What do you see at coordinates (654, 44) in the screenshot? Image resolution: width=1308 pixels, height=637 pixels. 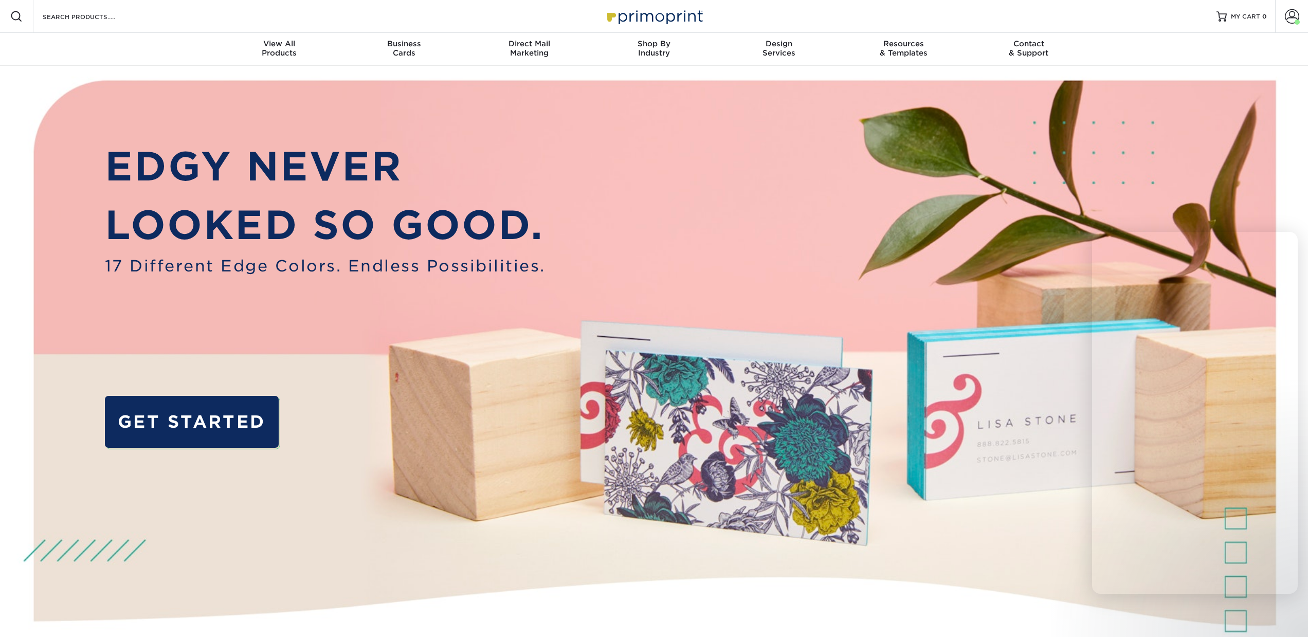 I see `span: Shop By` at bounding box center [654, 44].